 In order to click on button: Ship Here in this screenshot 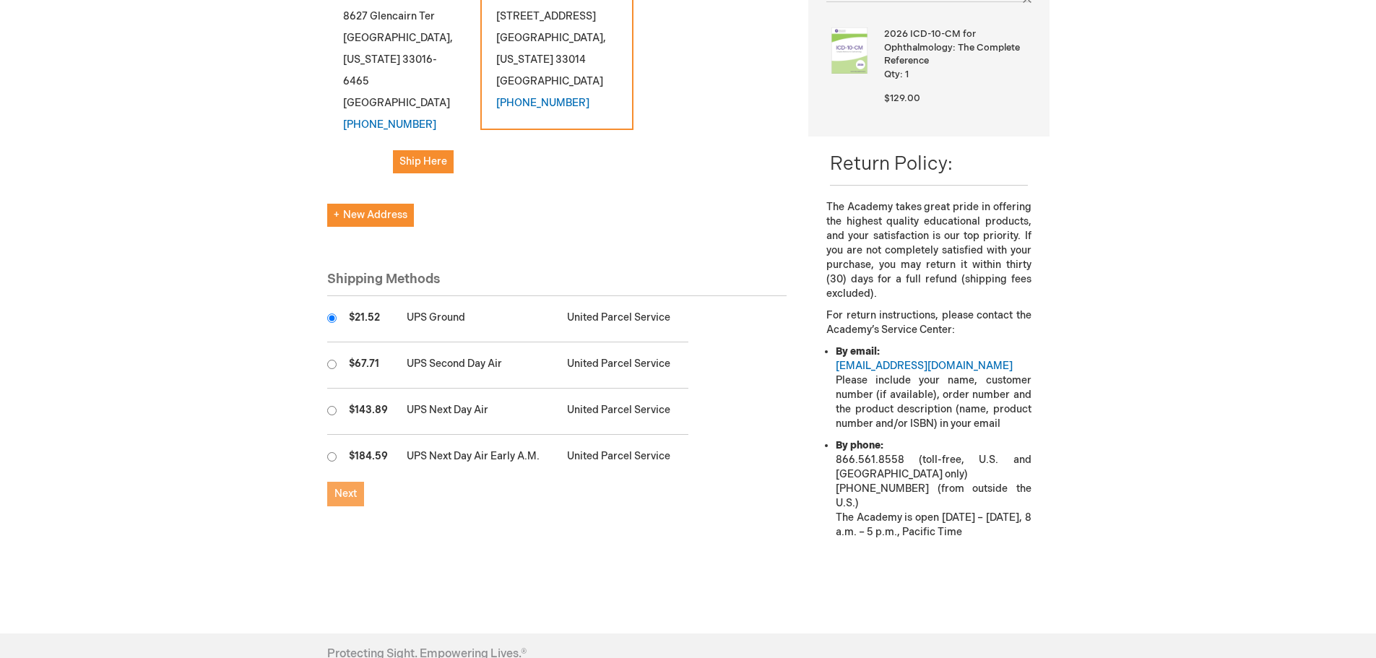, I will do `click(423, 162)`.